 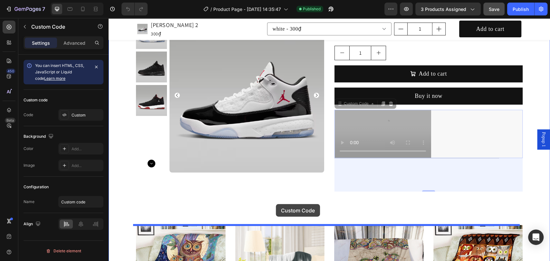 I want to click on span: Popup 1, so click(x=435, y=121).